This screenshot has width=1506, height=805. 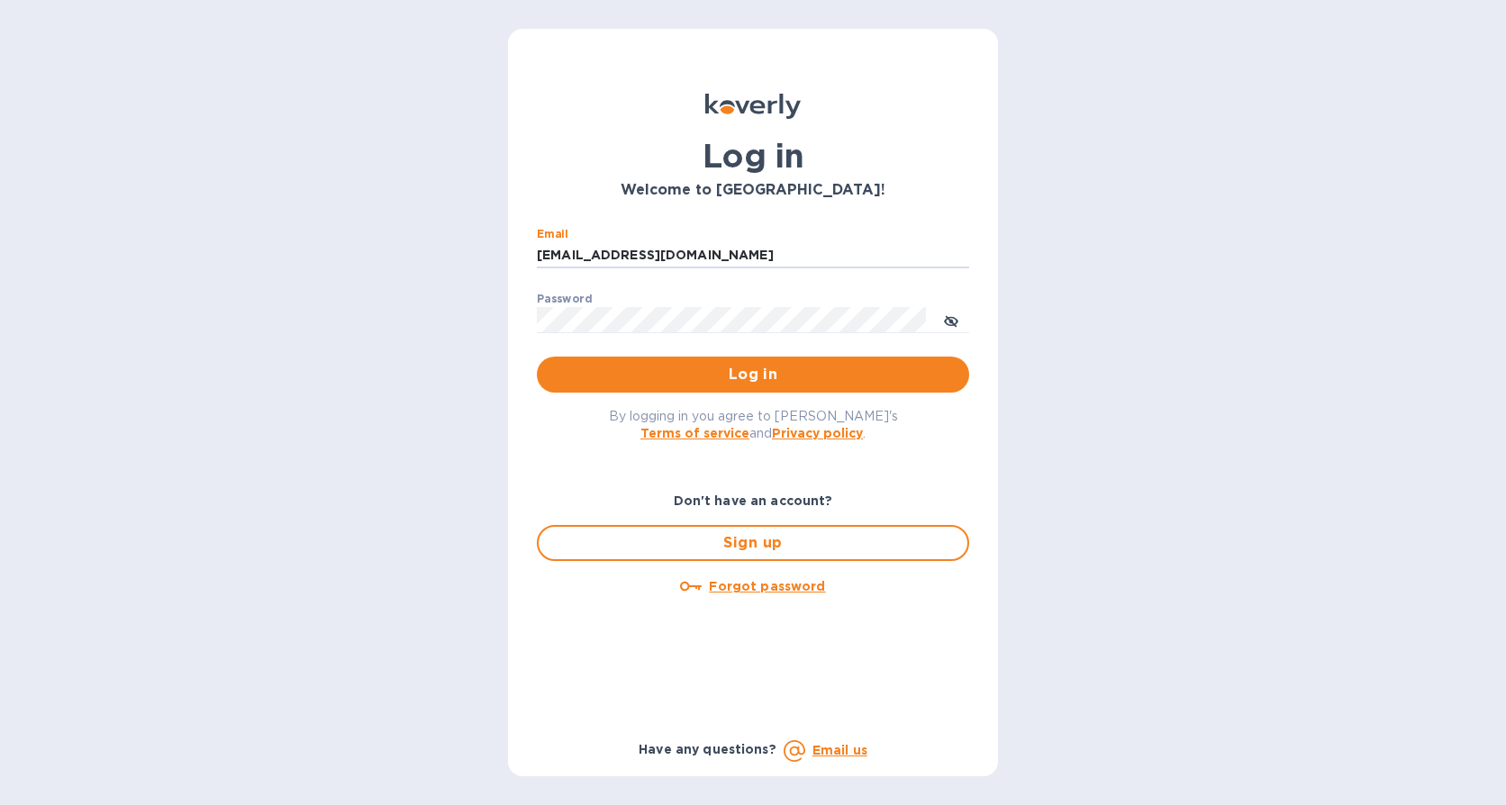 What do you see at coordinates (767, 586) in the screenshot?
I see `u: Forgot password` at bounding box center [767, 586].